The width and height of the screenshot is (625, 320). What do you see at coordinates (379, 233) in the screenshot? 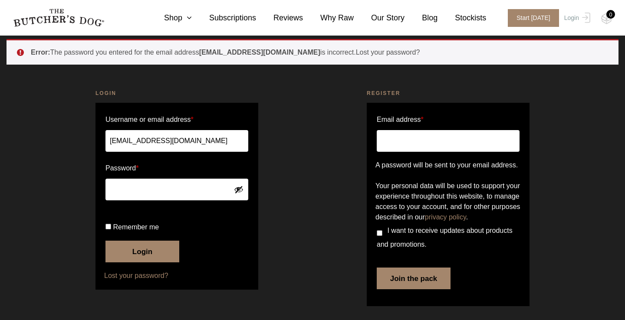
I see `input: I want to receive updates about products and promotions.` at bounding box center [379, 233].